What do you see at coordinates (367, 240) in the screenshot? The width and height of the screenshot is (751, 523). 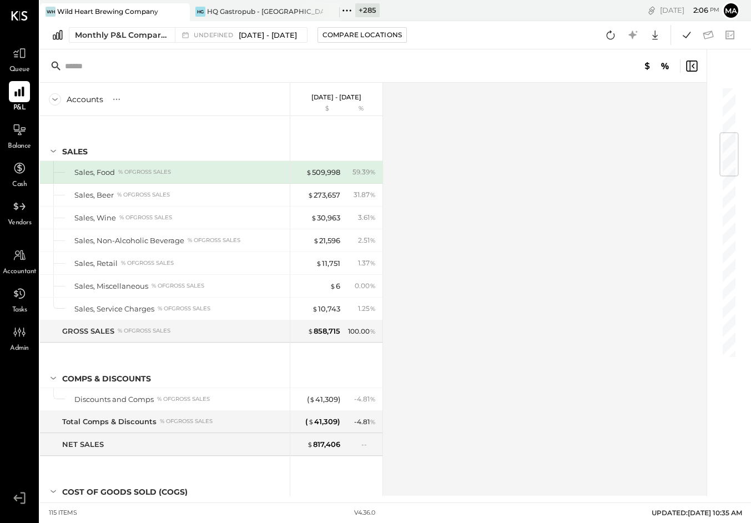 I see `div: 2.51` at bounding box center [367, 240].